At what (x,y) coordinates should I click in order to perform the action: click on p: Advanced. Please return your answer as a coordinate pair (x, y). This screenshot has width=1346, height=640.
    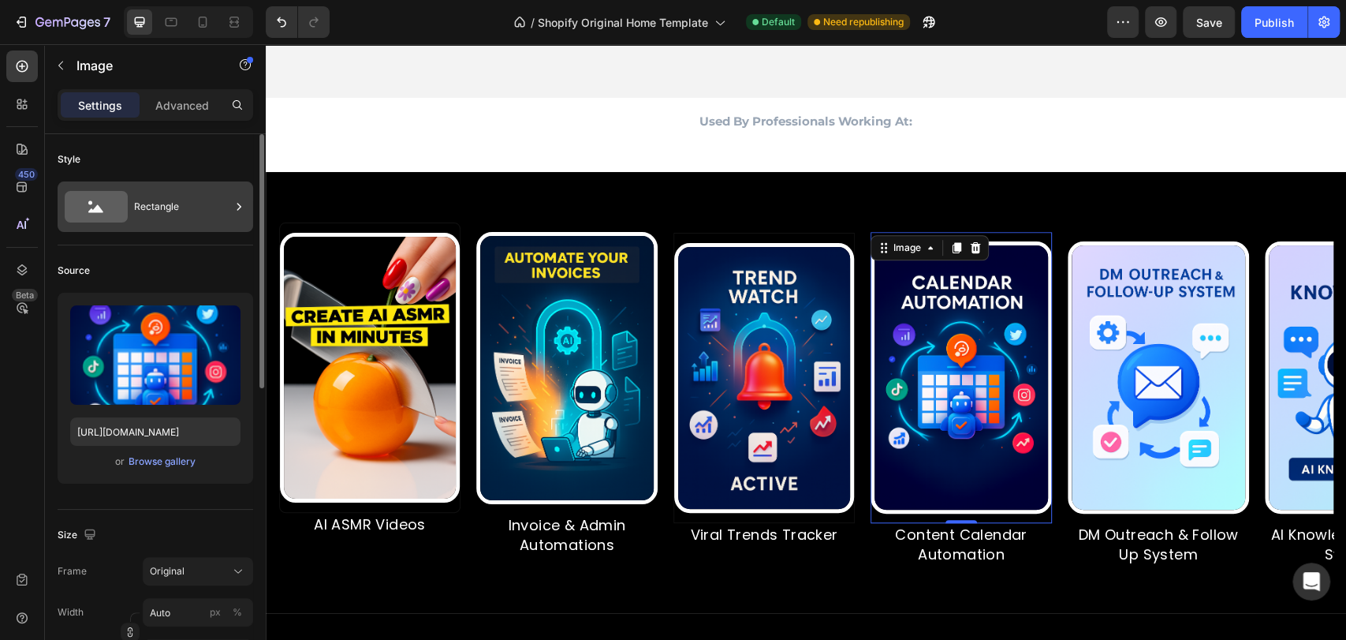
    Looking at the image, I should click on (182, 105).